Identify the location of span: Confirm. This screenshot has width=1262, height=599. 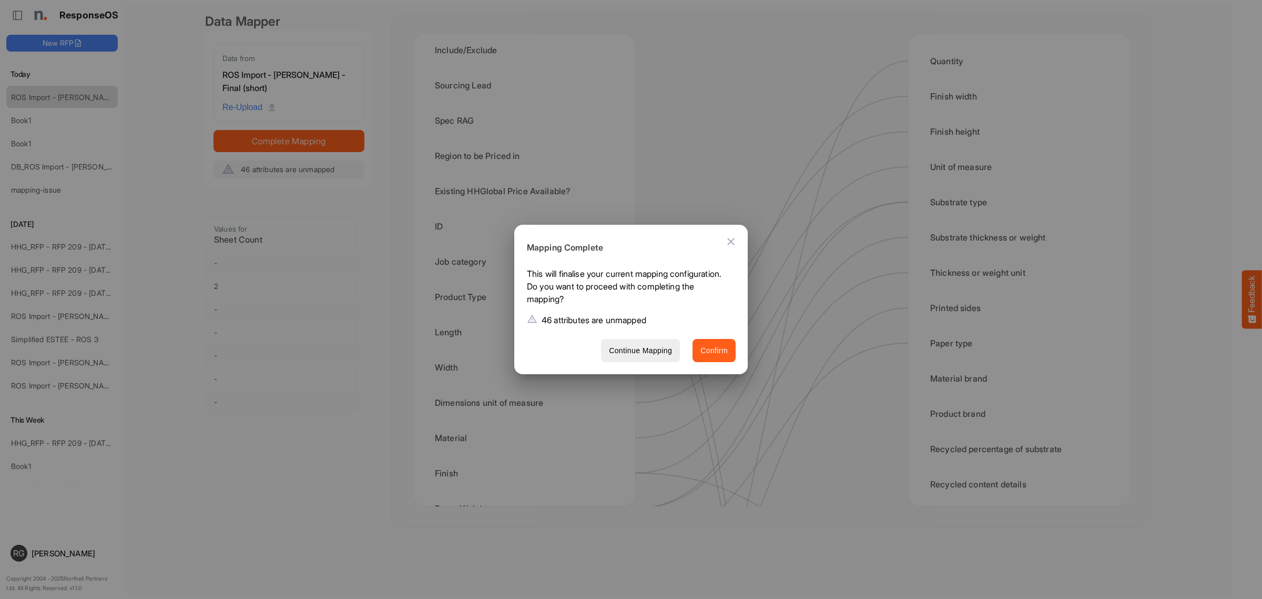
(714, 350).